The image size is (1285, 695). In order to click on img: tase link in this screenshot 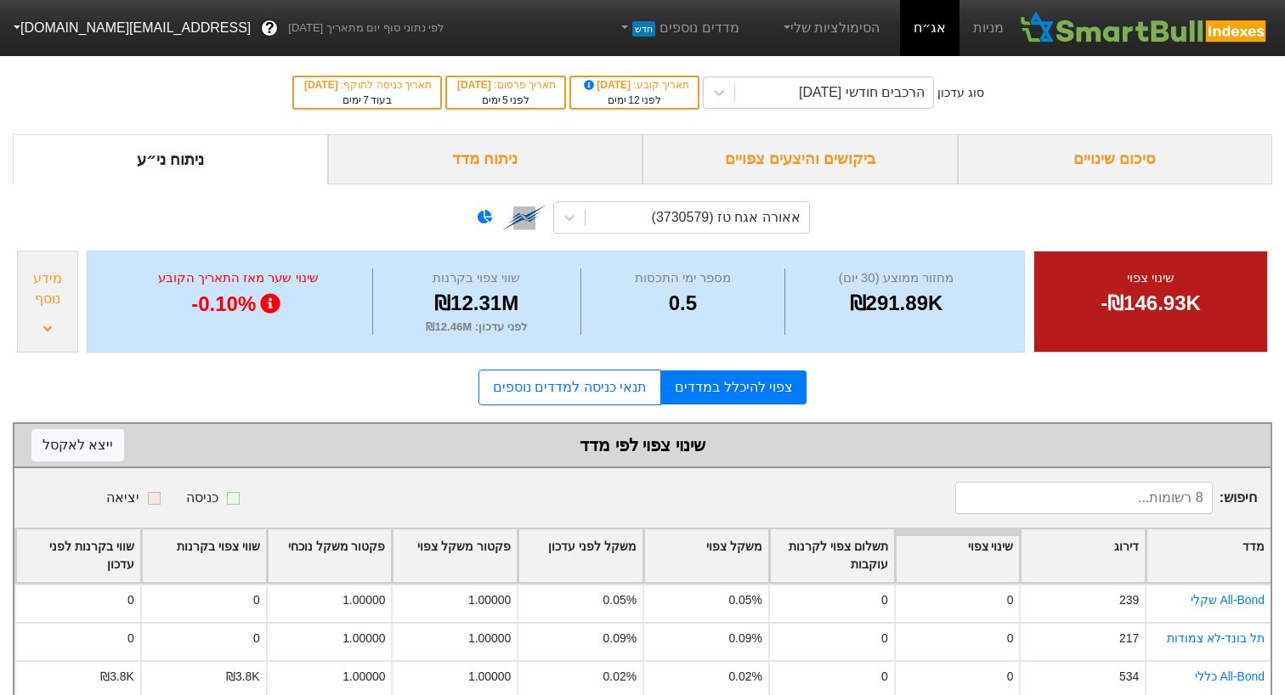, I will do `click(524, 218)`.